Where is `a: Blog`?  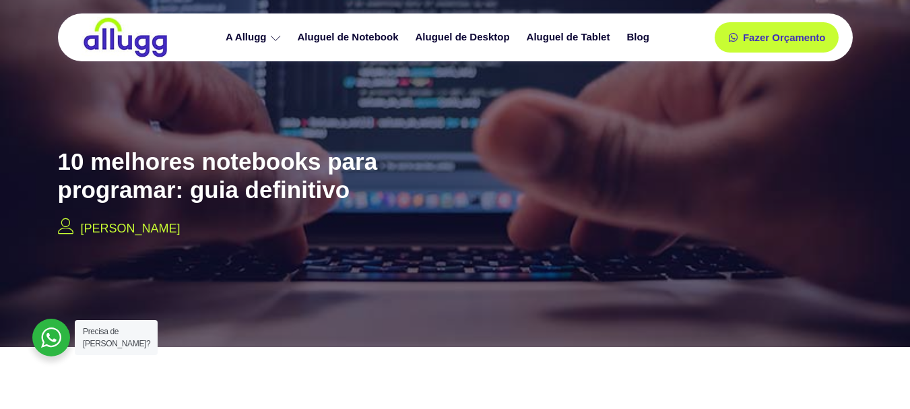
a: Blog is located at coordinates (639, 37).